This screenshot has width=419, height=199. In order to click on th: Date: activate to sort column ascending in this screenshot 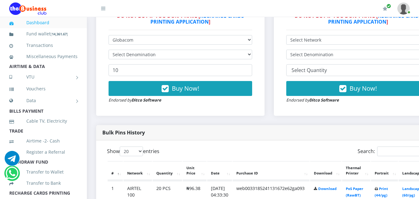, I will do `click(220, 171)`.